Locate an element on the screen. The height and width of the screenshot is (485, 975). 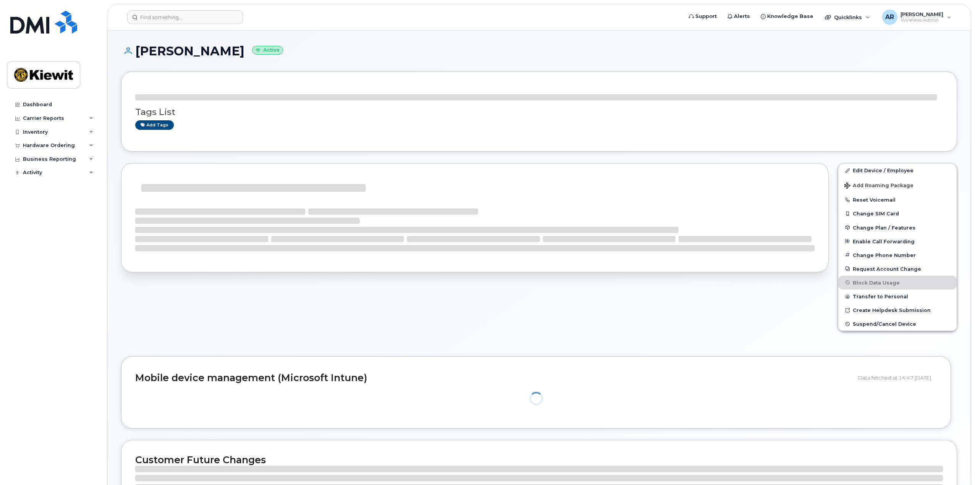
button: Enable Call Forwarding is located at coordinates (898, 242).